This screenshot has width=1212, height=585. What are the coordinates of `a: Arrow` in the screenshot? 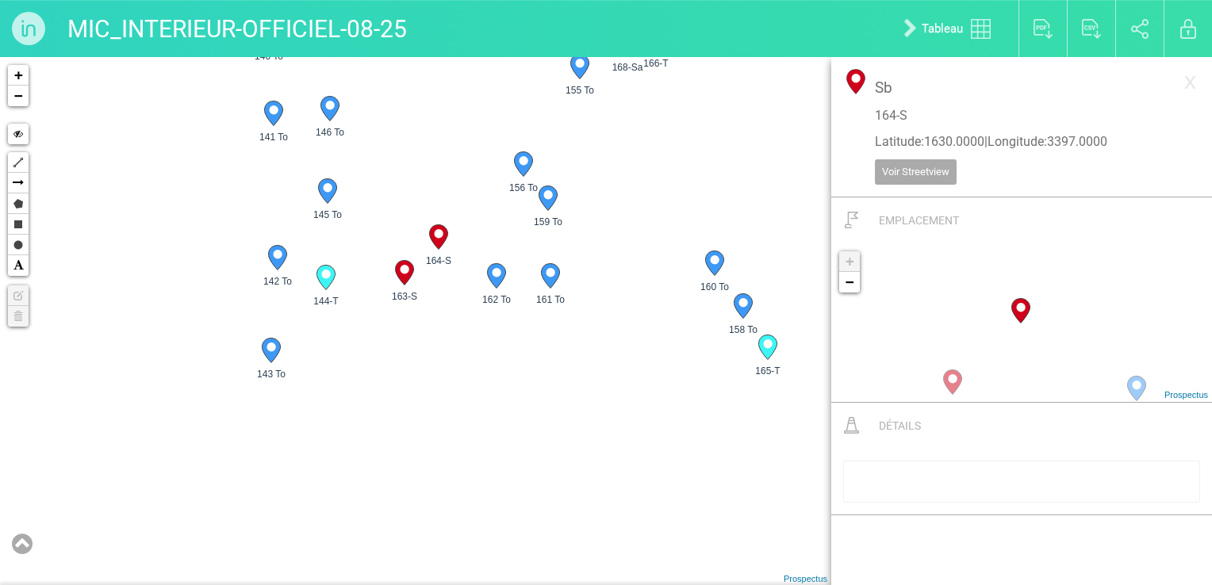 It's located at (18, 183).